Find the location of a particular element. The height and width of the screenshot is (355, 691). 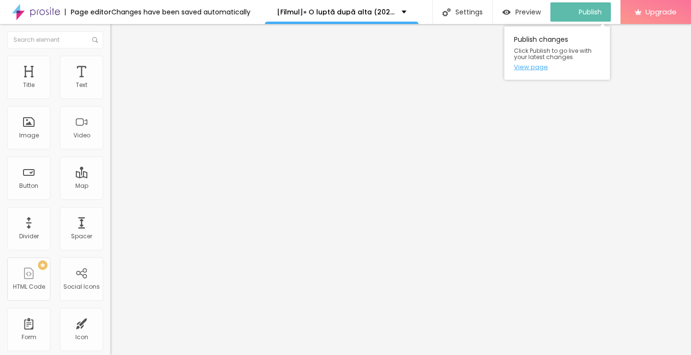

div: Social Icons is located at coordinates (82, 287).